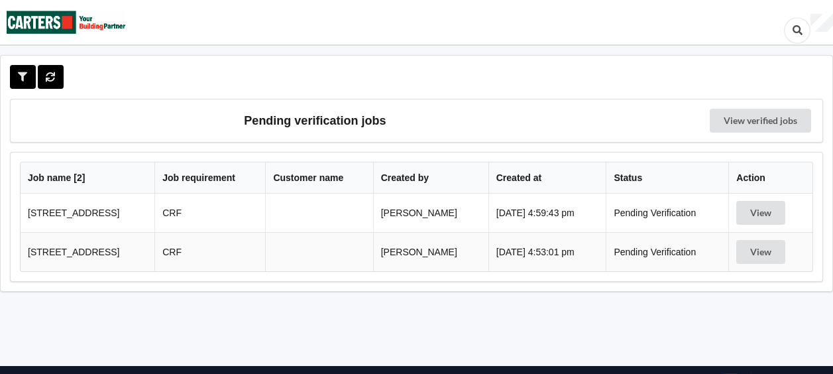  What do you see at coordinates (666, 178) in the screenshot?
I see `th: Status` at bounding box center [666, 178].